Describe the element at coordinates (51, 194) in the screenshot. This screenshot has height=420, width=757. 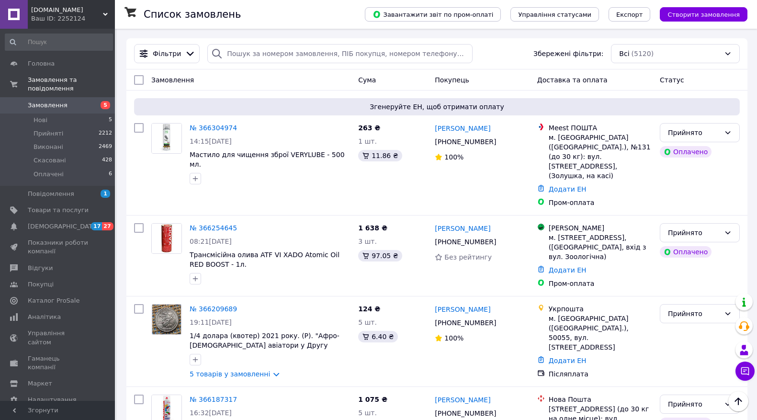
I see `span: Повідомлення` at that location.